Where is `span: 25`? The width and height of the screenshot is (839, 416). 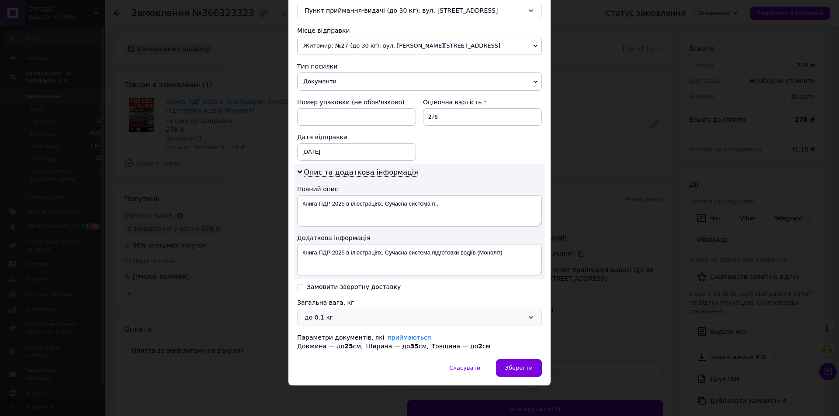 span: 25 is located at coordinates (348, 346).